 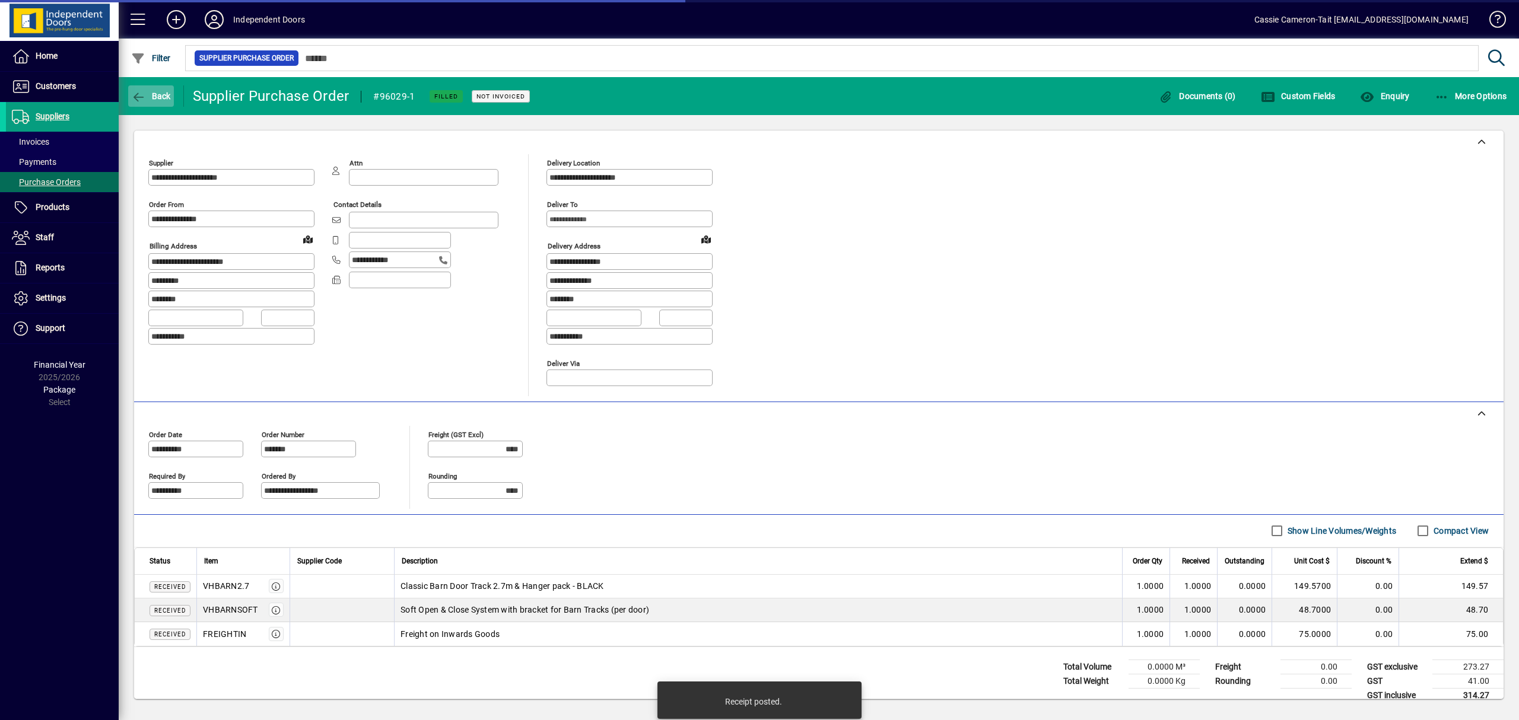 I want to click on td: 48.7000, so click(x=1304, y=611).